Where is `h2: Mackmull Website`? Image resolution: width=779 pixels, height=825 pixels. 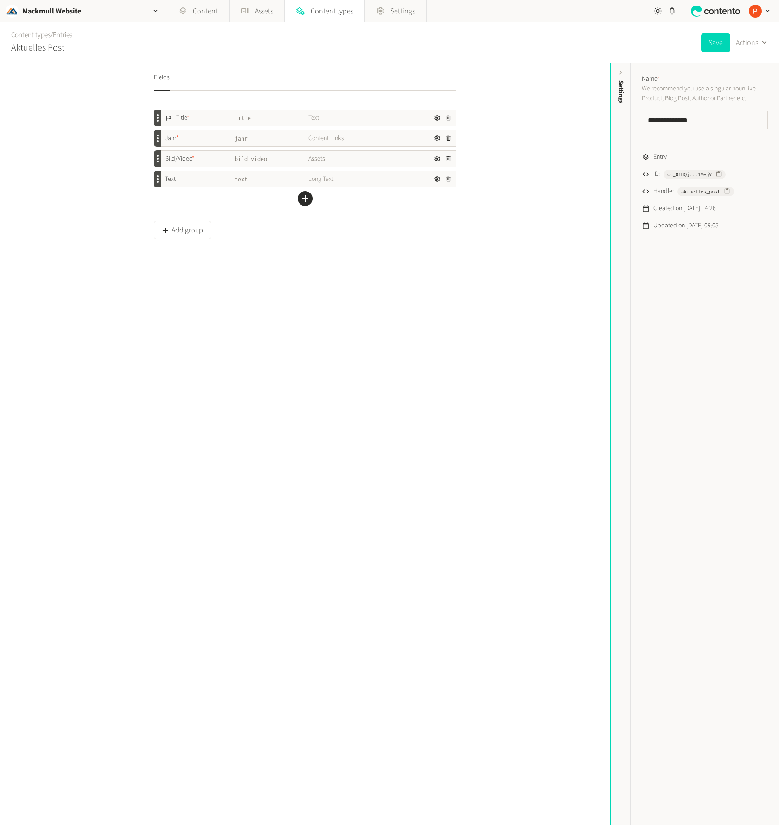
h2: Mackmull Website is located at coordinates (51, 11).